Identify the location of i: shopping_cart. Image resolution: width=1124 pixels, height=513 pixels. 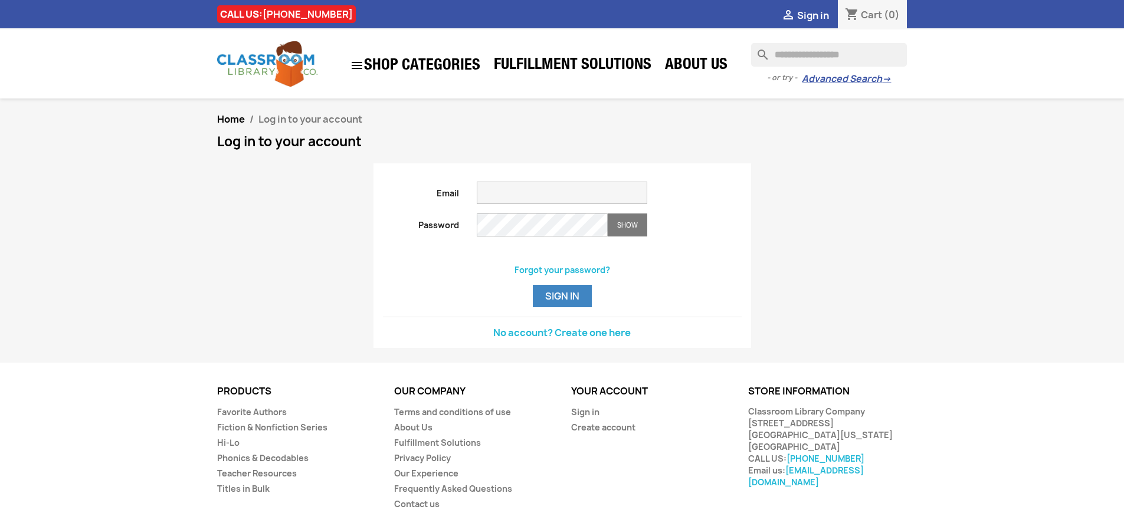
(852, 15).